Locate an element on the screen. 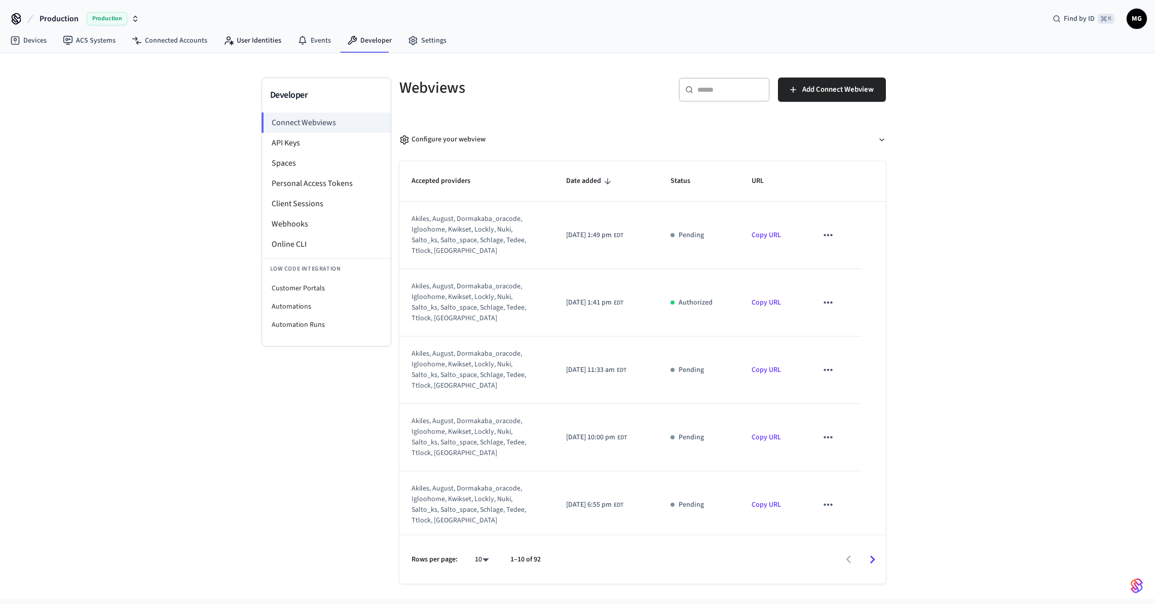 The height and width of the screenshot is (604, 1155). li: Automations is located at coordinates (326, 307).